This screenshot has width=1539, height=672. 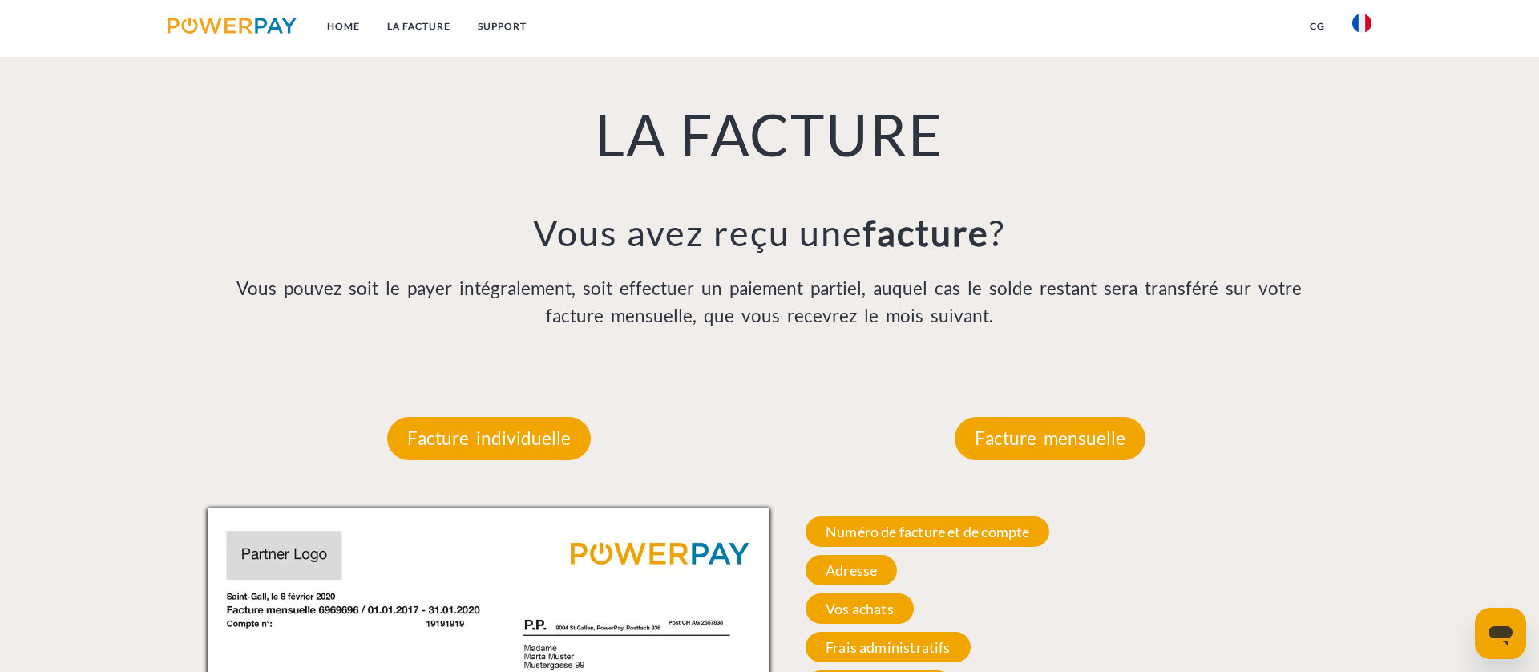 I want to click on span: Numéro de facture et de compte, so click(x=927, y=531).